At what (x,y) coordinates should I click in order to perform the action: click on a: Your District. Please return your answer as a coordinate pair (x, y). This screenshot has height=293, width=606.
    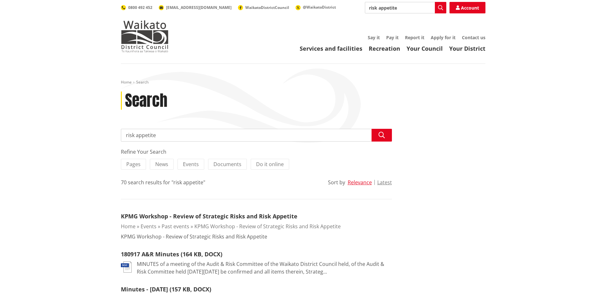
    Looking at the image, I should click on (468, 48).